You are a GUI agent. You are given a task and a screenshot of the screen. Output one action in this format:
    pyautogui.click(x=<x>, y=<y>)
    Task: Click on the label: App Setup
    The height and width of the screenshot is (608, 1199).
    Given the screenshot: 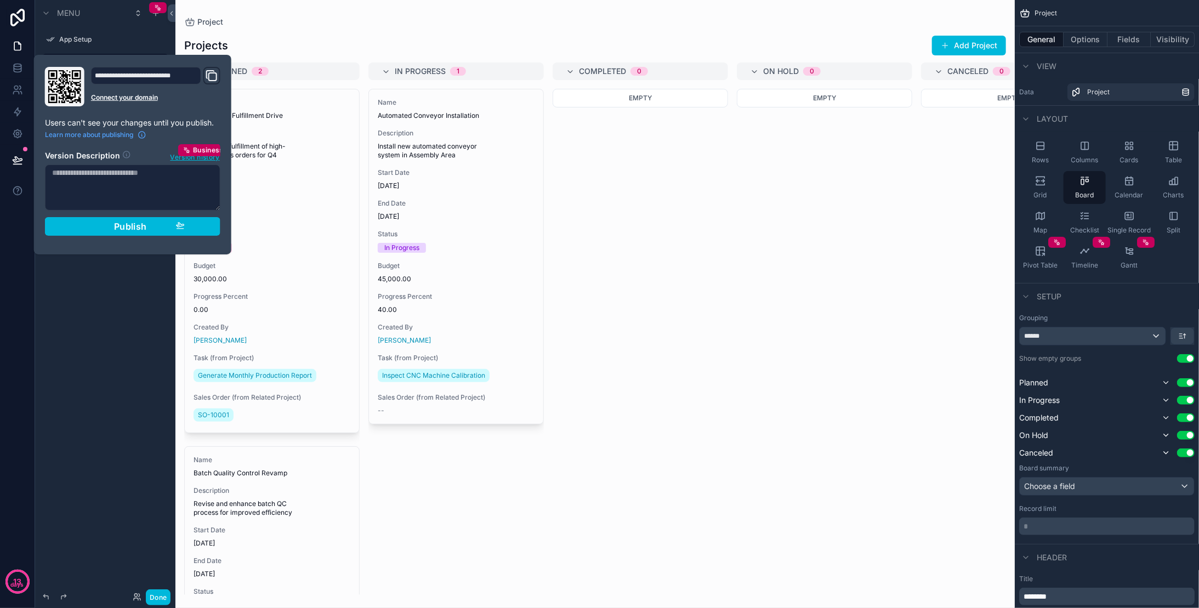 What is the action you would take?
    pyautogui.click(x=111, y=39)
    